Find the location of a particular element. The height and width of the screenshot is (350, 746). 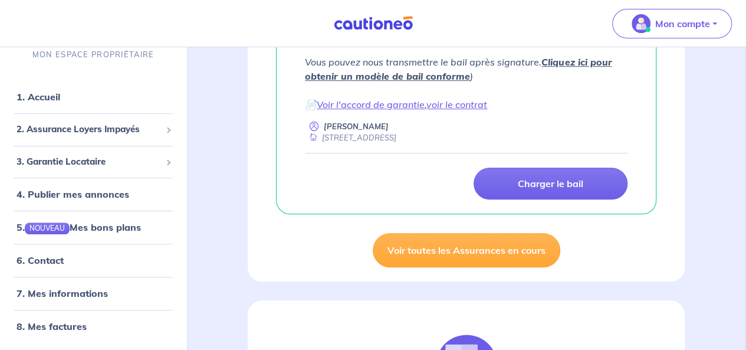

p: Charger le bail is located at coordinates (550, 183).